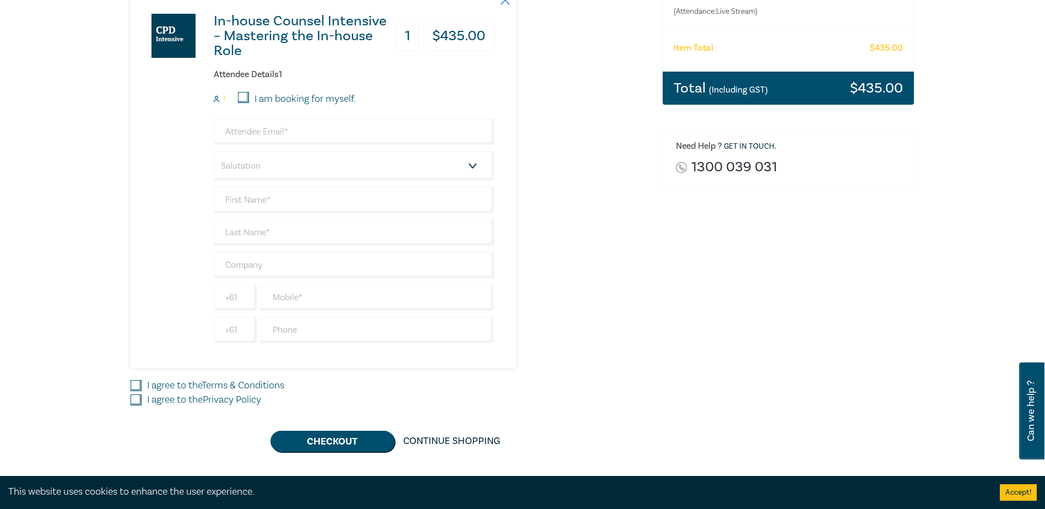 The height and width of the screenshot is (509, 1045). What do you see at coordinates (243, 385) in the screenshot?
I see `a: Terms & Conditions` at bounding box center [243, 385].